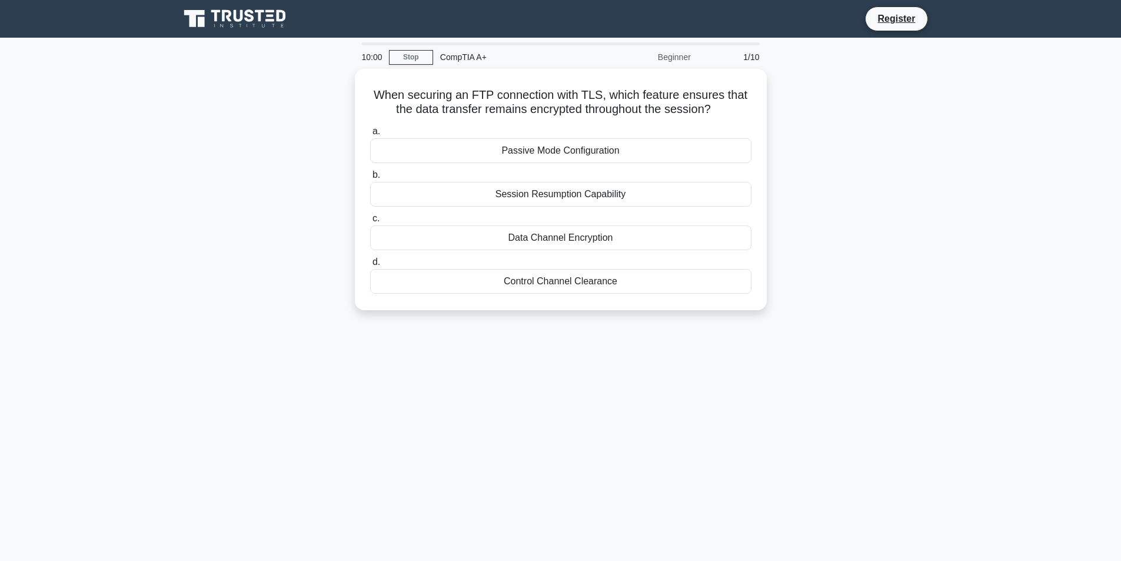  I want to click on span: b., so click(376, 174).